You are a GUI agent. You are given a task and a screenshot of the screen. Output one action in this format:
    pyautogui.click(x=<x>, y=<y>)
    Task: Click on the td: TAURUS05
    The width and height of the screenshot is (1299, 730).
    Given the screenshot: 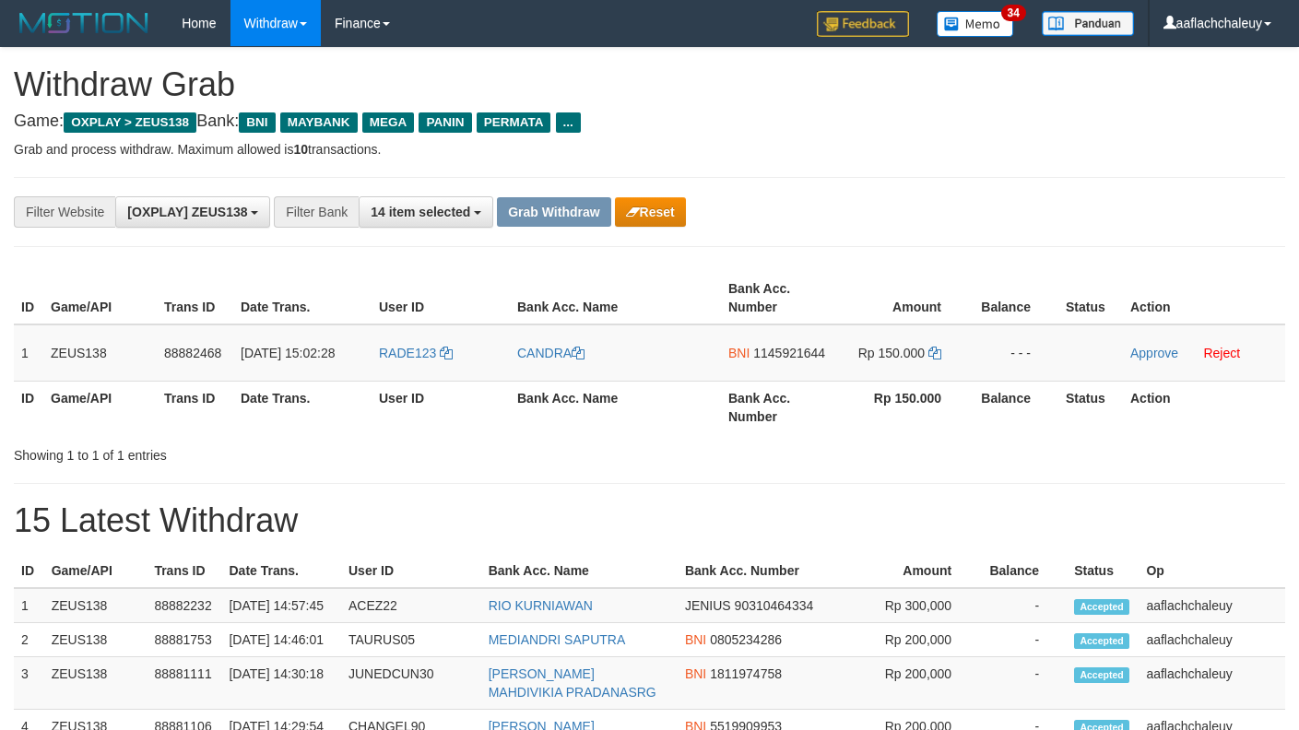 What is the action you would take?
    pyautogui.click(x=411, y=640)
    